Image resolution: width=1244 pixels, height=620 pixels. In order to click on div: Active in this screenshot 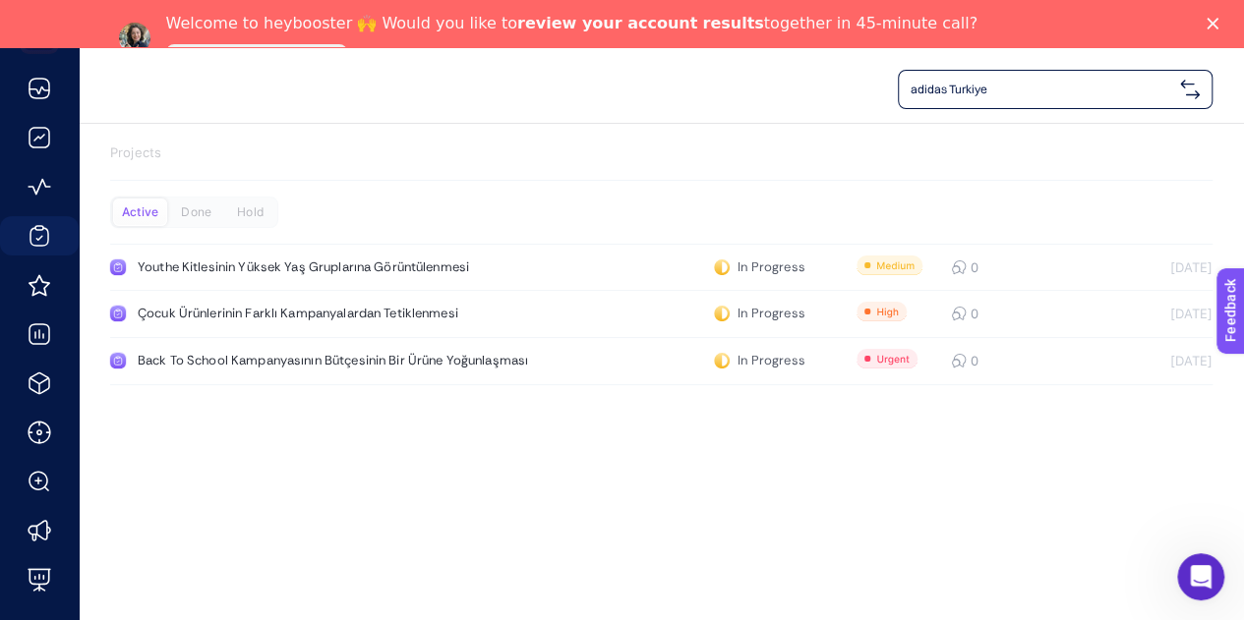, I will do `click(140, 212)`.